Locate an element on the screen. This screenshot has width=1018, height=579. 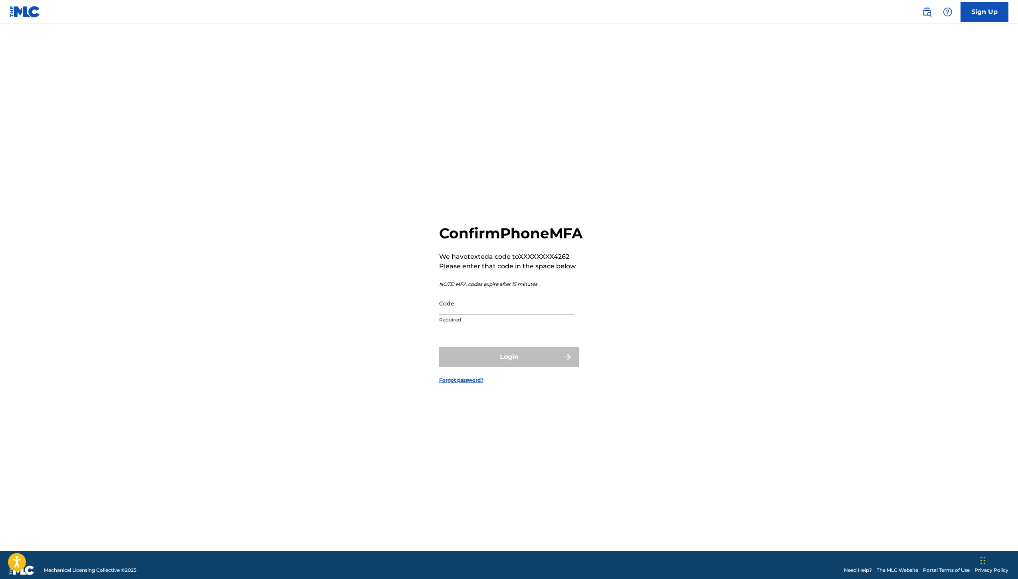
h2: Confirm Phone MFA is located at coordinates (511, 233).